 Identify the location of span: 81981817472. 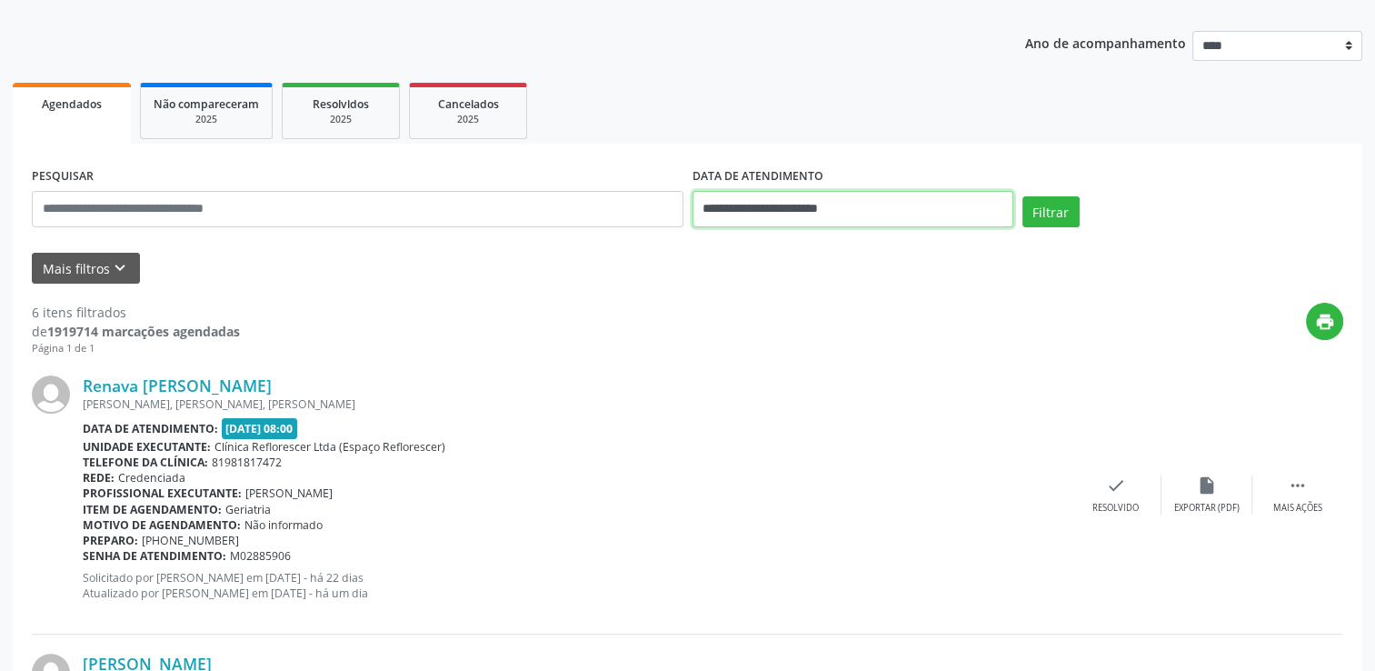
(246, 462).